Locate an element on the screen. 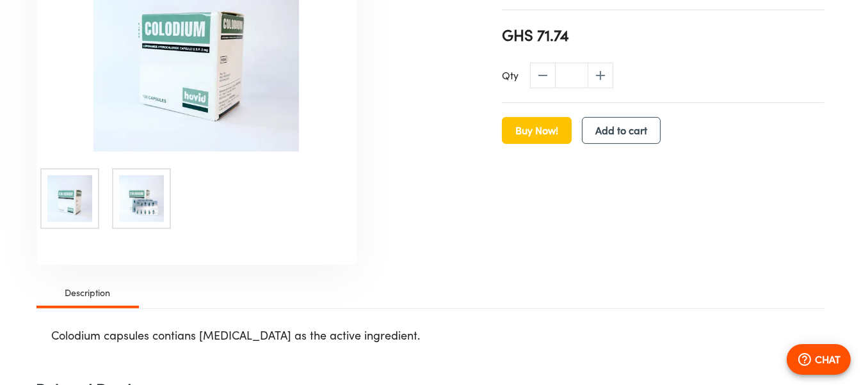 Image resolution: width=861 pixels, height=385 pixels. span: increase is located at coordinates (600, 76).